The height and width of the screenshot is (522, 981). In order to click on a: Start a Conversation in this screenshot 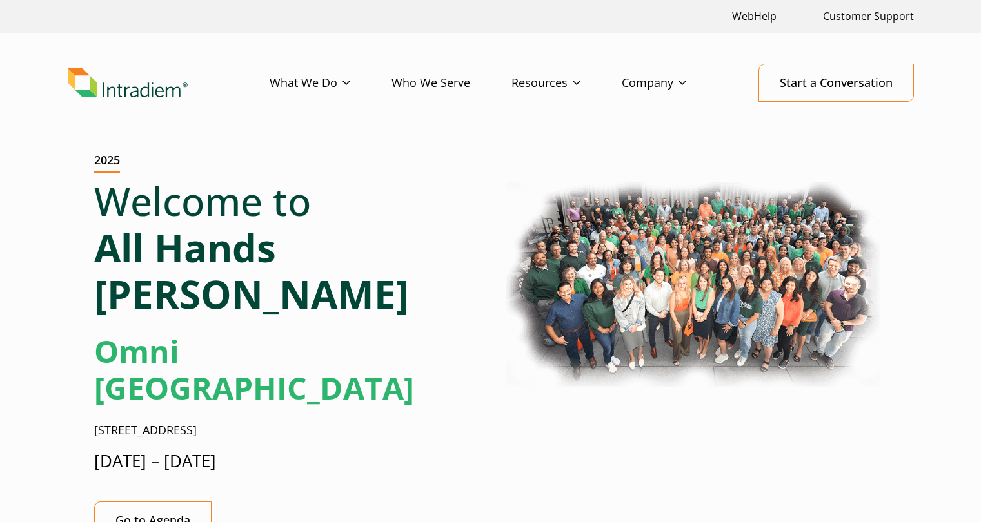, I will do `click(836, 83)`.